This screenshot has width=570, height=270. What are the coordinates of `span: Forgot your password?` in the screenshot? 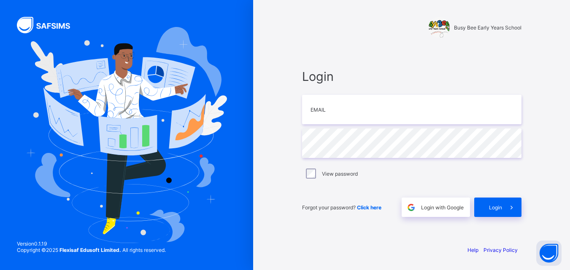 It's located at (342, 207).